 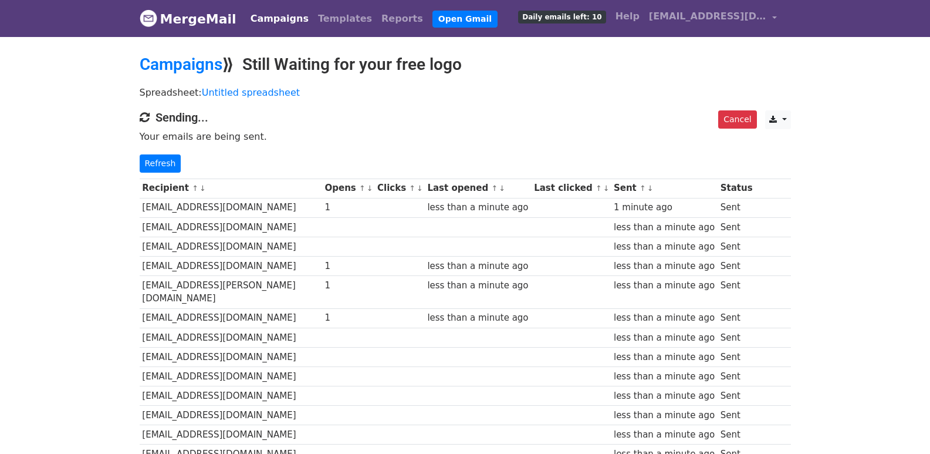 I want to click on a: Templates, so click(x=345, y=19).